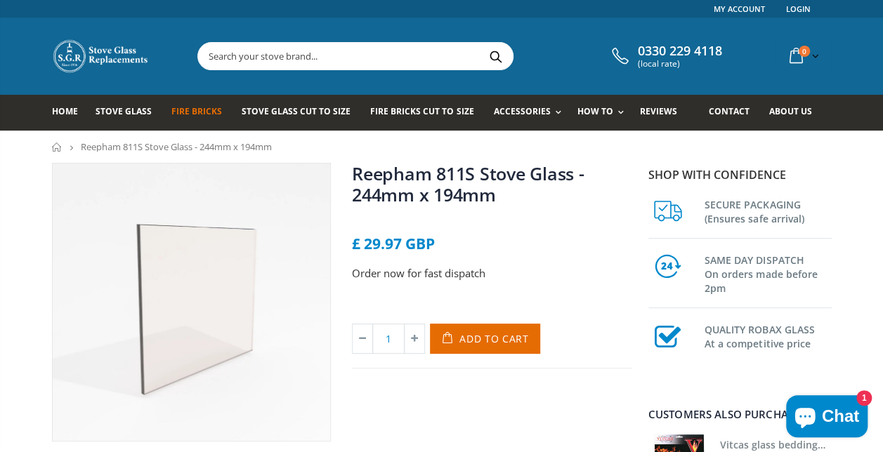 This screenshot has width=883, height=452. Describe the element at coordinates (484, 338) in the screenshot. I see `button: Add to Cart` at that location.